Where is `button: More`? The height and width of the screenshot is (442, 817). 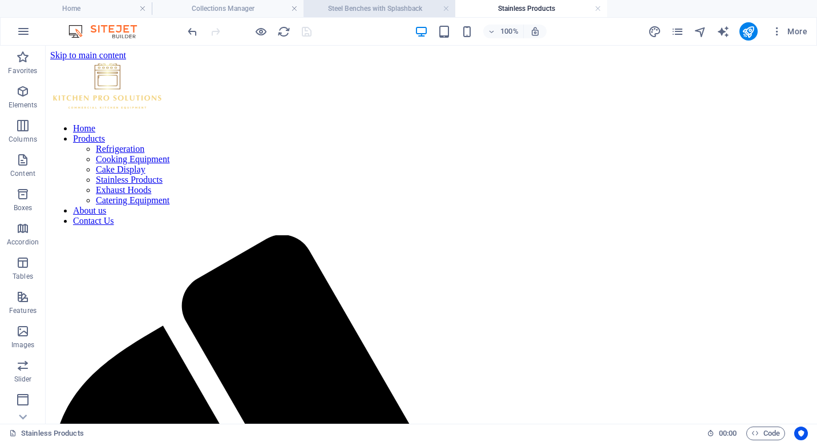
button: More is located at coordinates (789, 31).